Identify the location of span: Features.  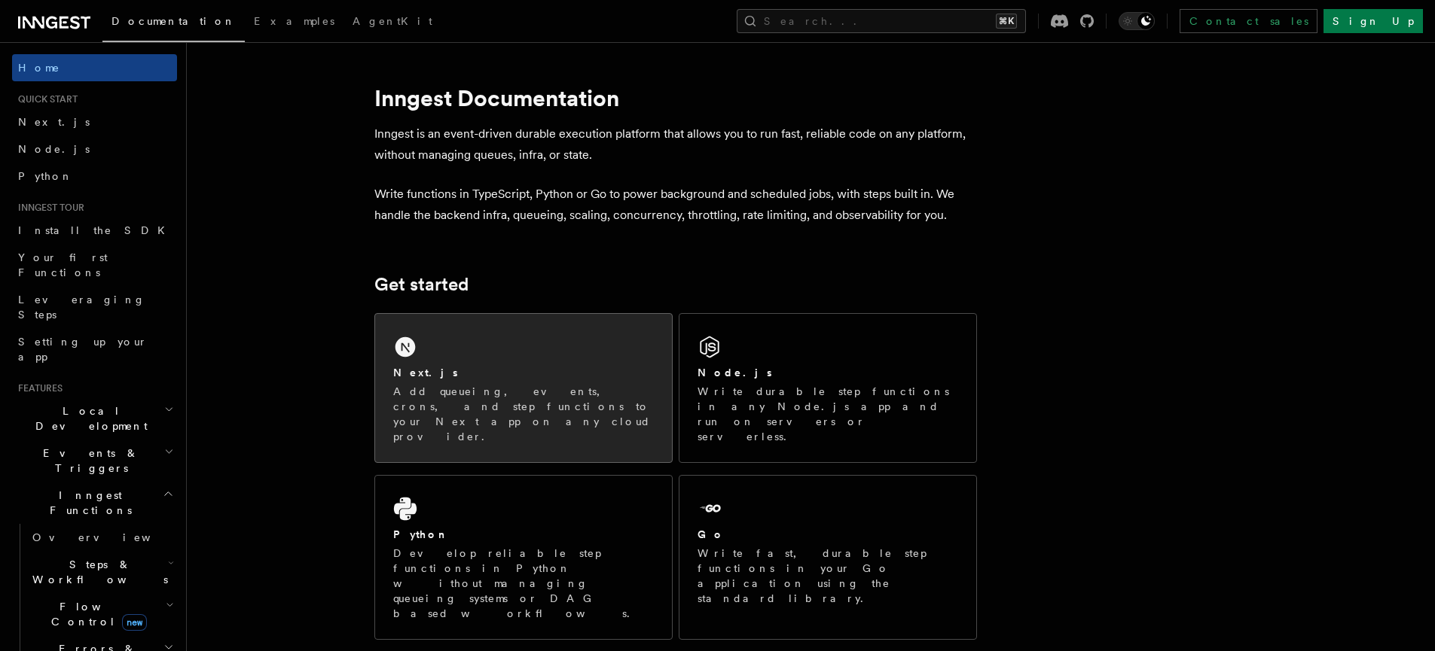
(37, 389).